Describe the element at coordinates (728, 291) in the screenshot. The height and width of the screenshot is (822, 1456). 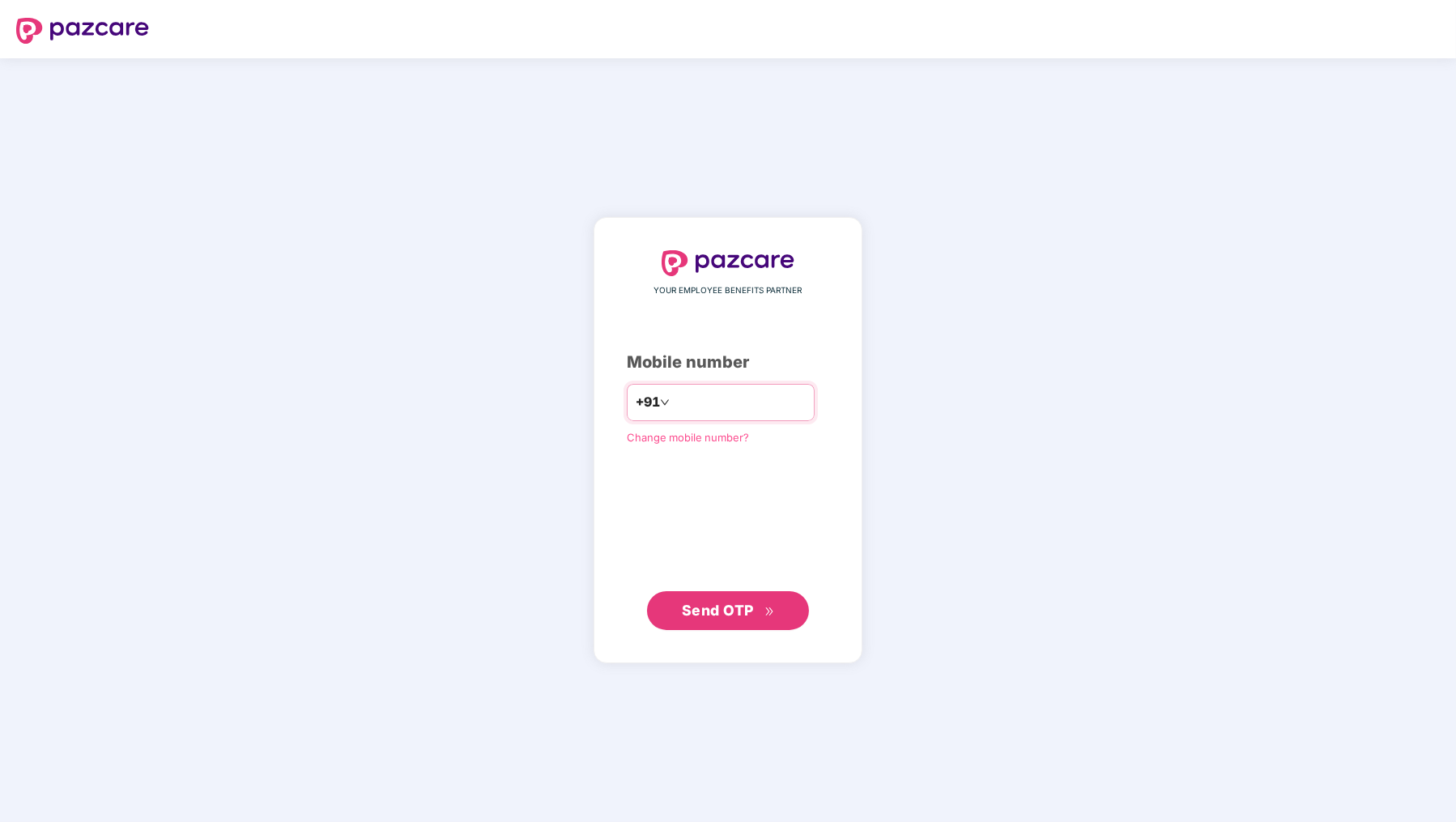
I see `span: YOUR EMPLOYEE BENEFITS PARTNER` at that location.